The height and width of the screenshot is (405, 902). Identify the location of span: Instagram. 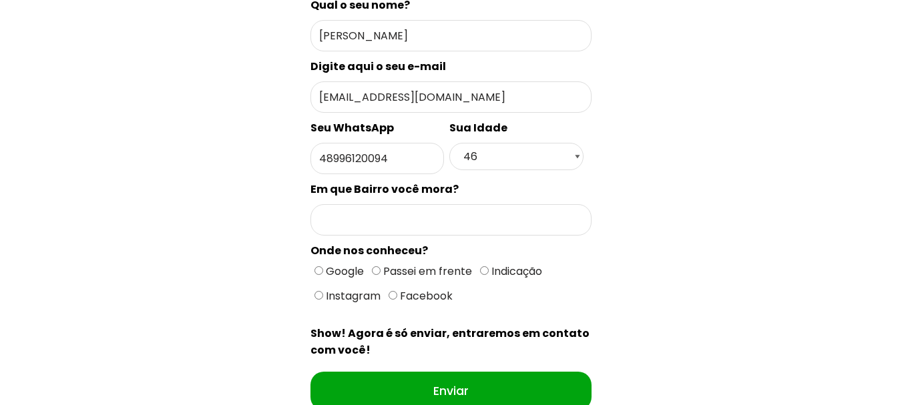
(352, 296).